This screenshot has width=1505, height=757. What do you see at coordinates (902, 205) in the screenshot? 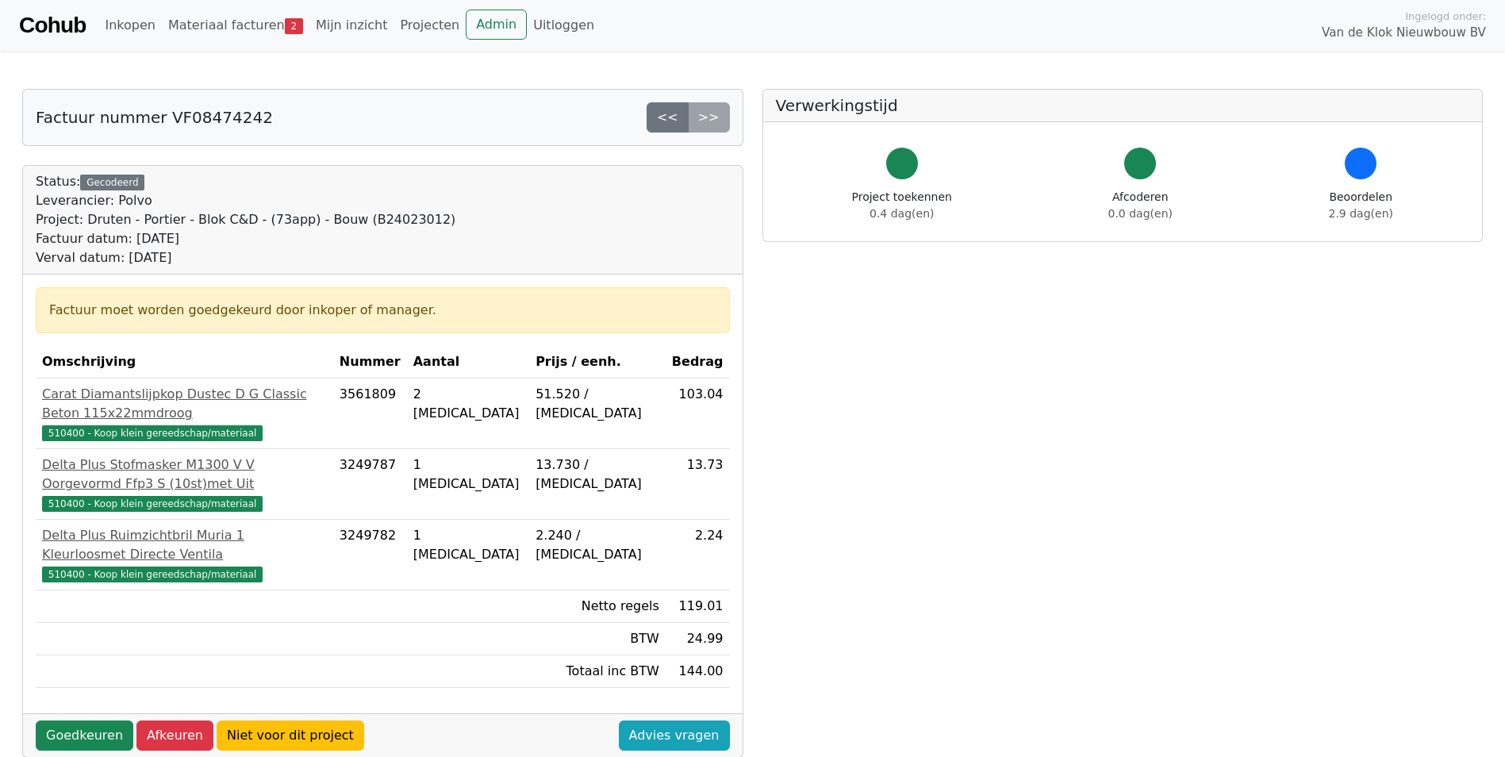
I see `div: Project toekennen` at bounding box center [902, 205].